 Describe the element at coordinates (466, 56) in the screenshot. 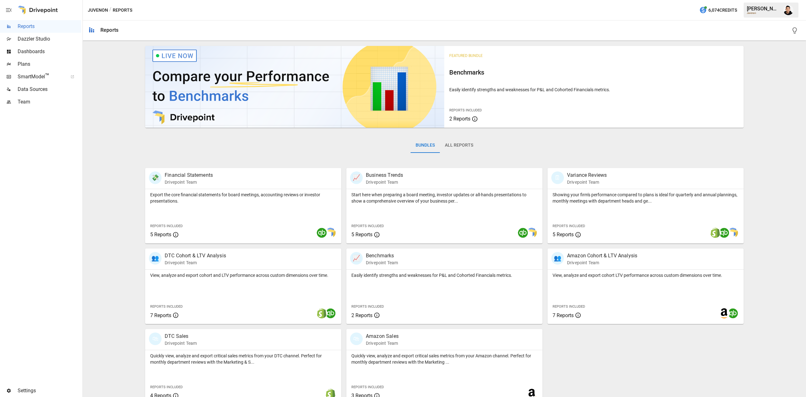

I see `span: Featured Bundle` at that location.